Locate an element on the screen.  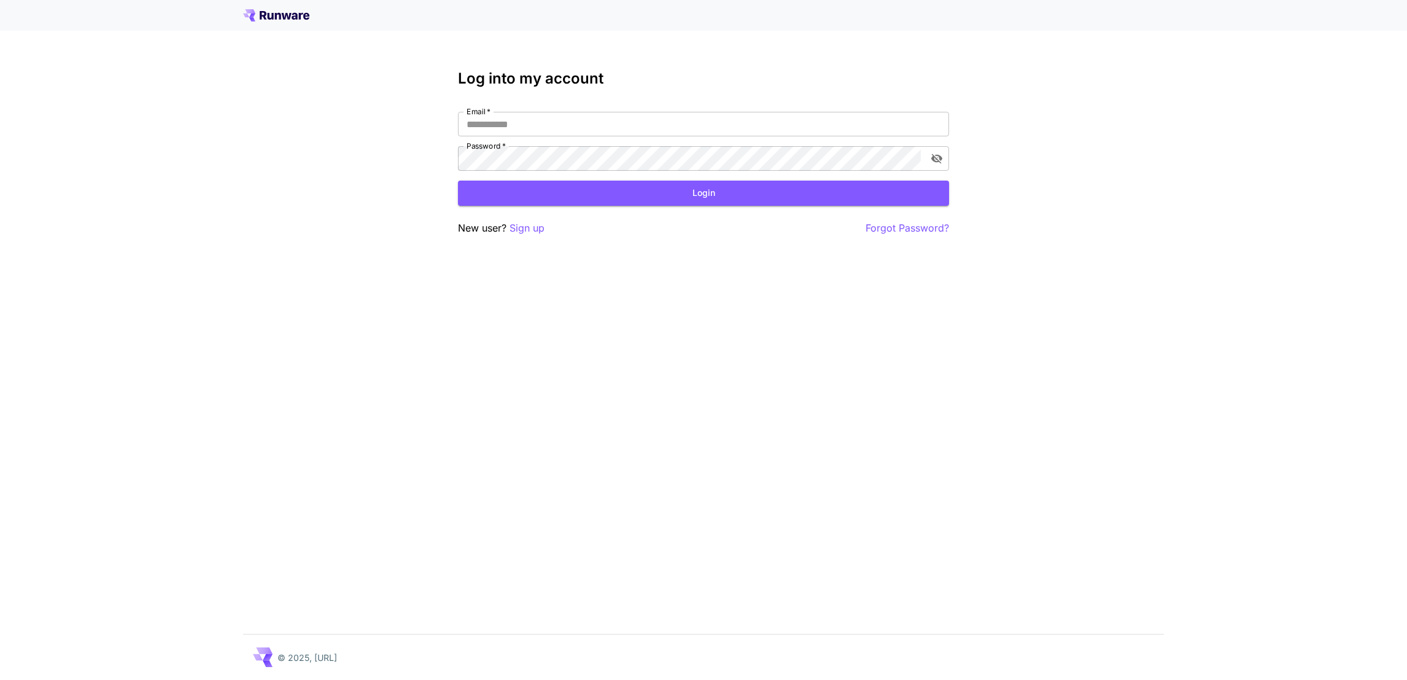
p: New user? is located at coordinates (501, 228).